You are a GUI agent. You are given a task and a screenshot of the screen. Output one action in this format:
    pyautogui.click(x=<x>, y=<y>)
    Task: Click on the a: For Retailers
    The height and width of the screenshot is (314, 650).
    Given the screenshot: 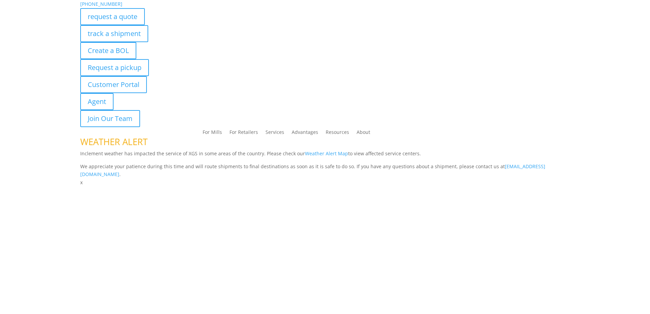 What is the action you would take?
    pyautogui.click(x=244, y=134)
    